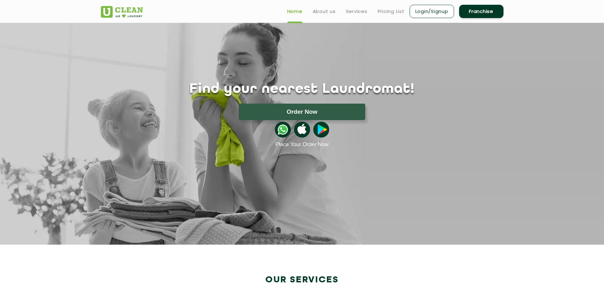  What do you see at coordinates (295, 11) in the screenshot?
I see `a: Home` at bounding box center [295, 11].